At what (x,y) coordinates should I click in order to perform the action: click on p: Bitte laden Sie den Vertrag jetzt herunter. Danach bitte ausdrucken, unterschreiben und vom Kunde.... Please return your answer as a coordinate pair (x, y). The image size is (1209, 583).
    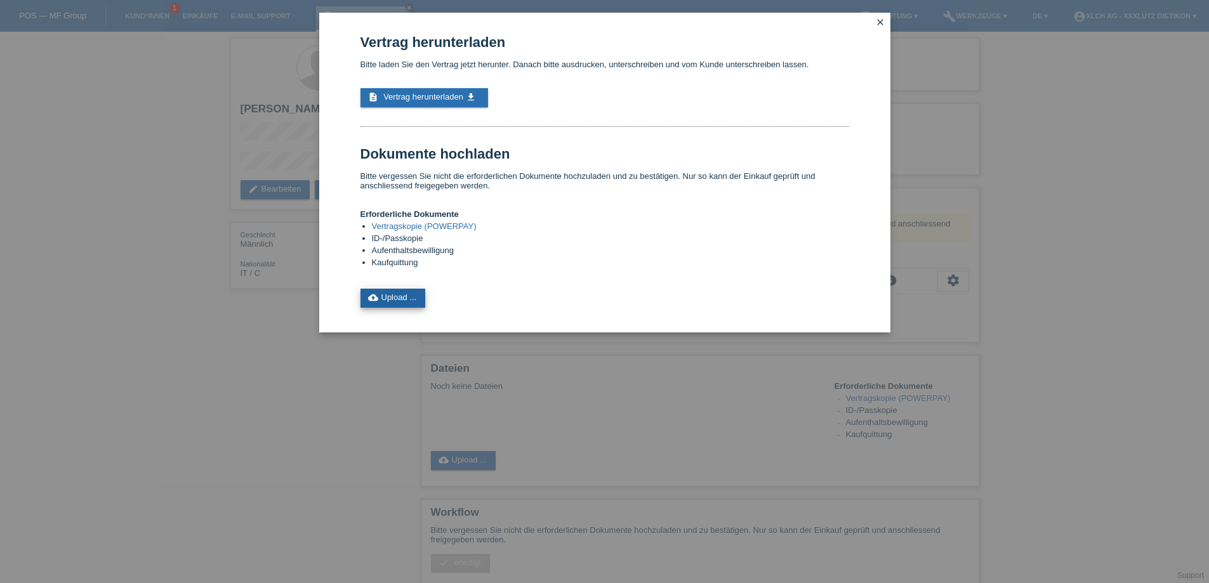
    Looking at the image, I should click on (605, 64).